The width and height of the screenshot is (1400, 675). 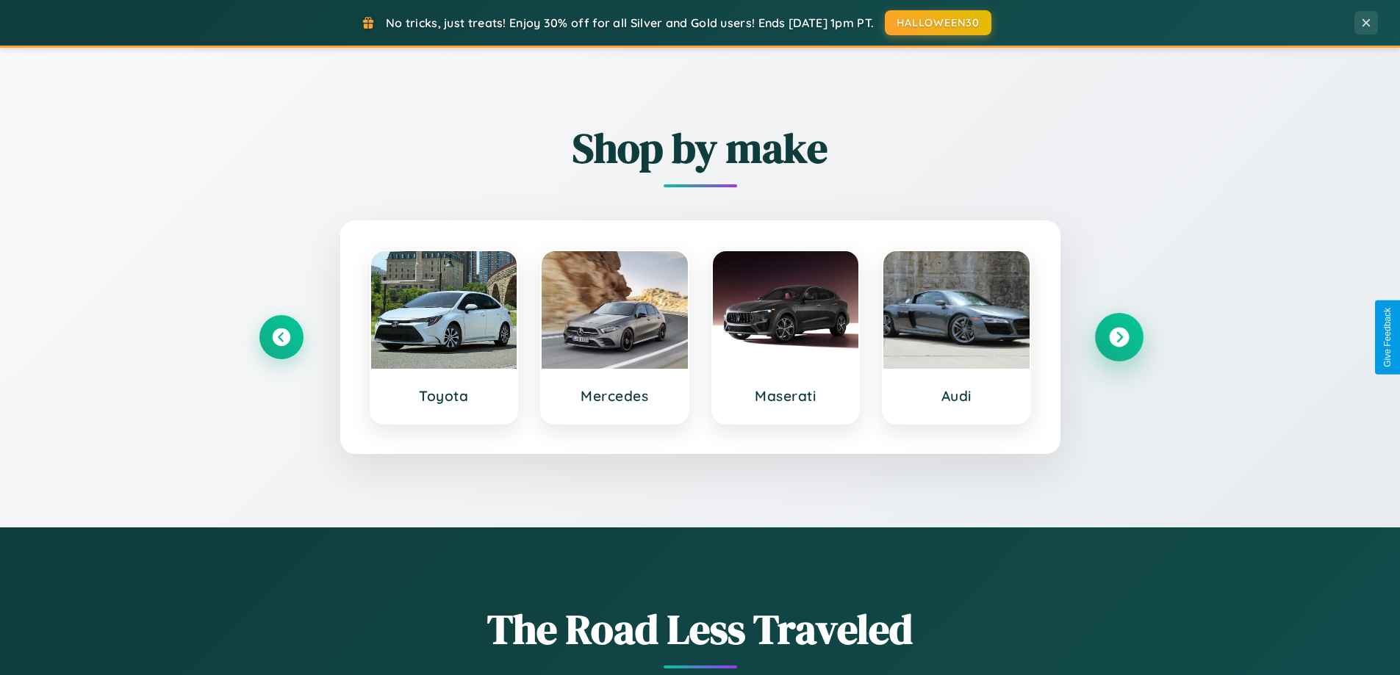 I want to click on h3: Mercedes, so click(x=614, y=396).